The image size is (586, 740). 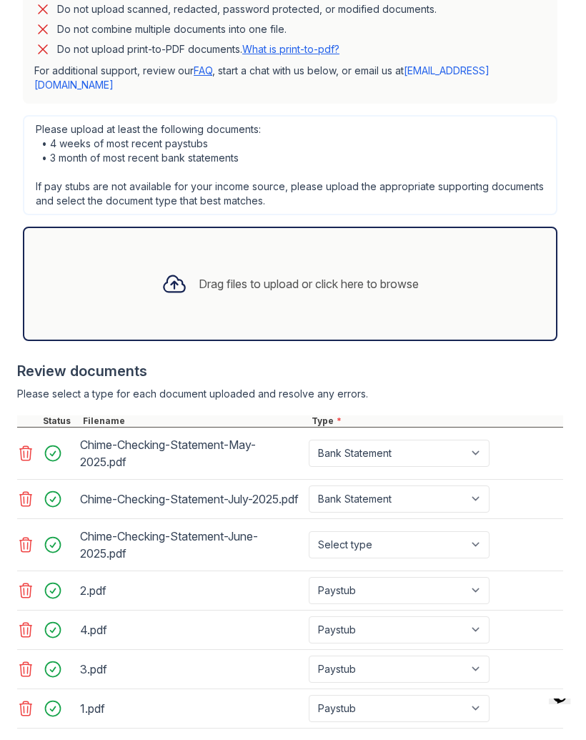 I want to click on div: 4.pdf, so click(x=192, y=630).